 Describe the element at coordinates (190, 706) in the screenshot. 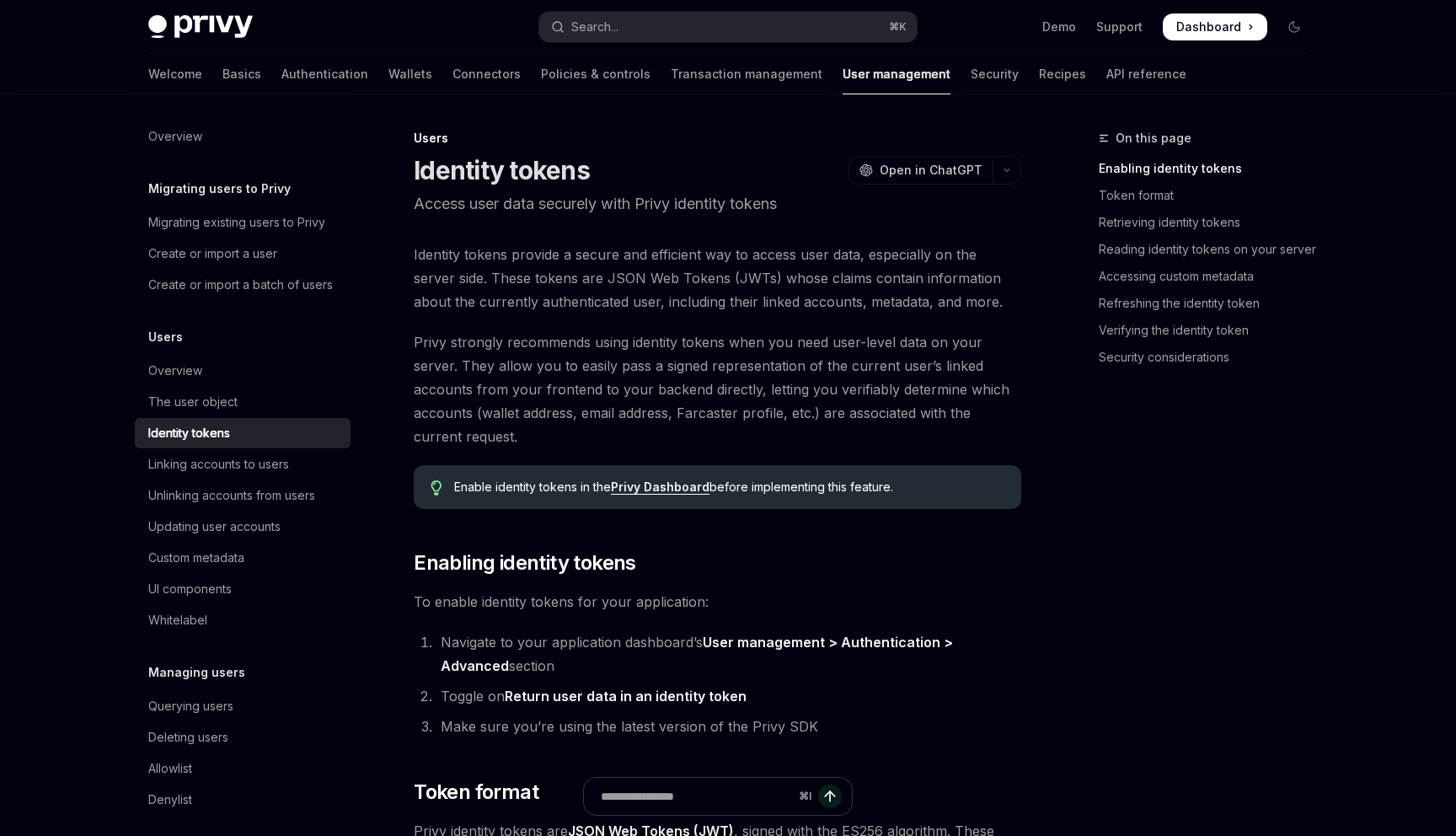

I see `div: Querying users` at that location.